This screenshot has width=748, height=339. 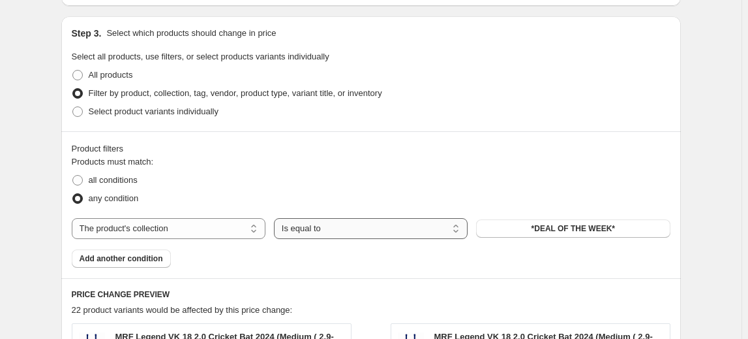 What do you see at coordinates (121, 258) in the screenshot?
I see `button: Add another condition` at bounding box center [121, 258].